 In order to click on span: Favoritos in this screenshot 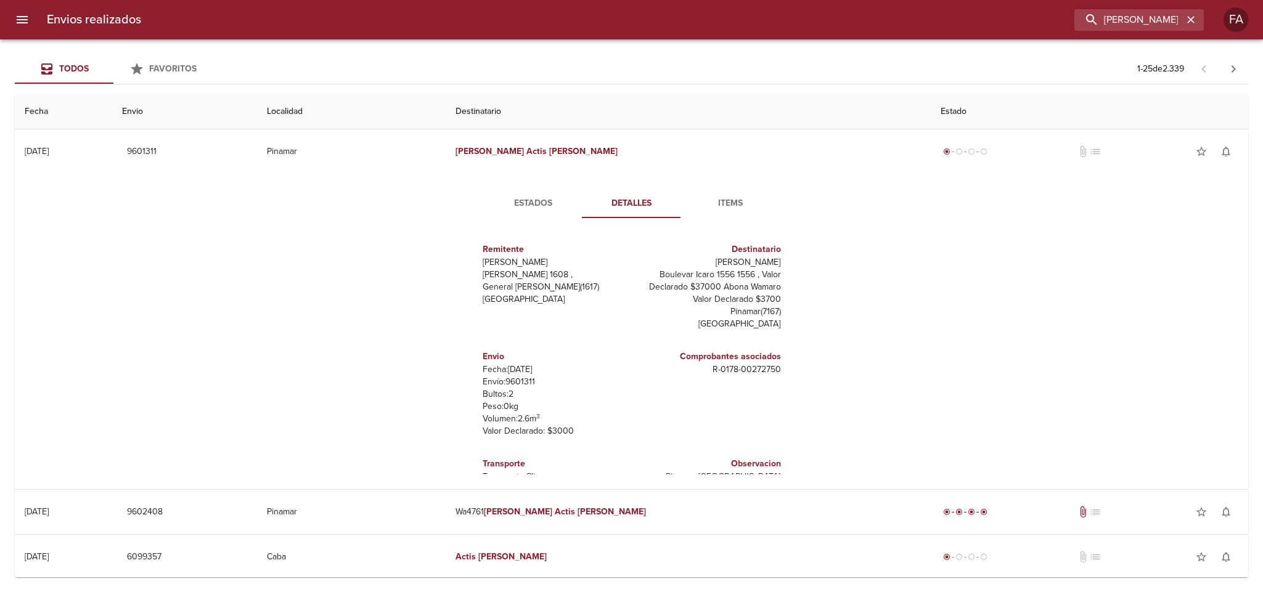, I will do `click(173, 68)`.